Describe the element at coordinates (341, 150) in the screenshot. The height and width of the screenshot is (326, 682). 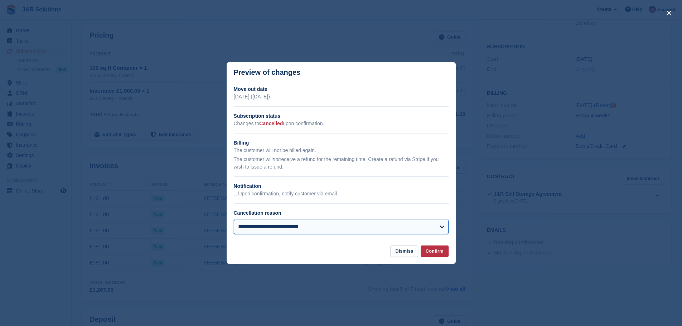
I see `p: The customer will not be billed again.` at that location.